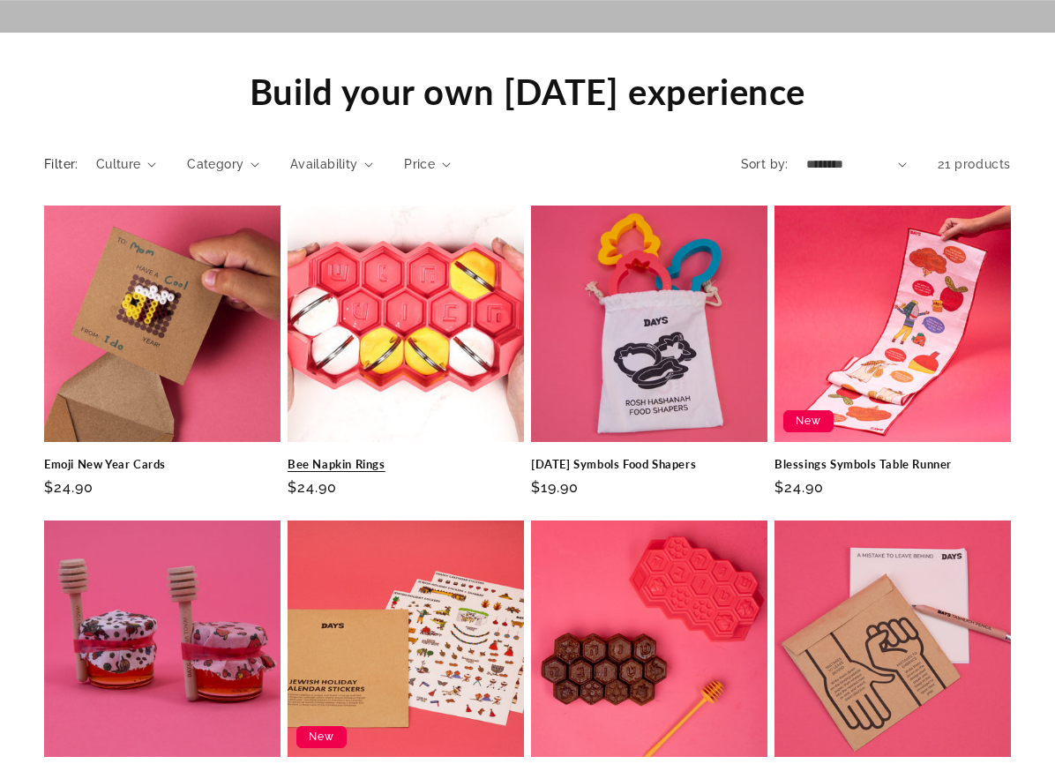 This screenshot has height=764, width=1055. I want to click on summary: Price, so click(427, 164).